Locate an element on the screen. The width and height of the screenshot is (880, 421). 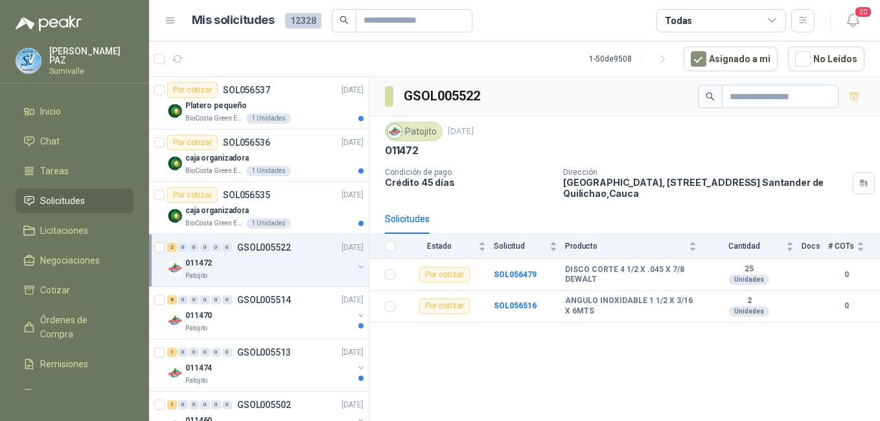
div: 1 - 50 de 9508 is located at coordinates (631, 59).